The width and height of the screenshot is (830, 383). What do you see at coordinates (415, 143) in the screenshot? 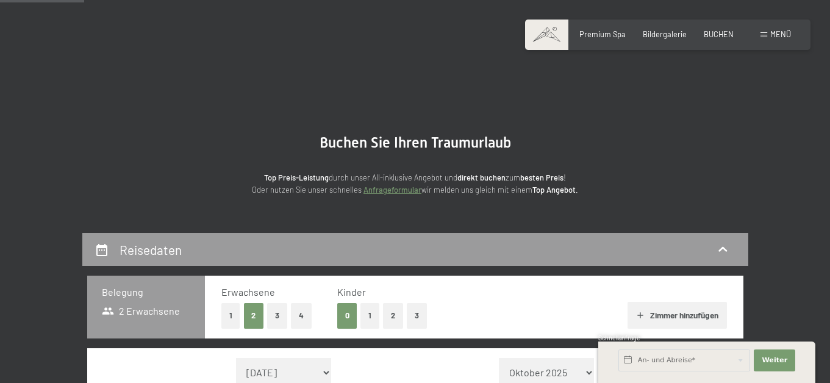
I see `span: Buchen Sie Ihren Traumurlaub` at bounding box center [415, 143].